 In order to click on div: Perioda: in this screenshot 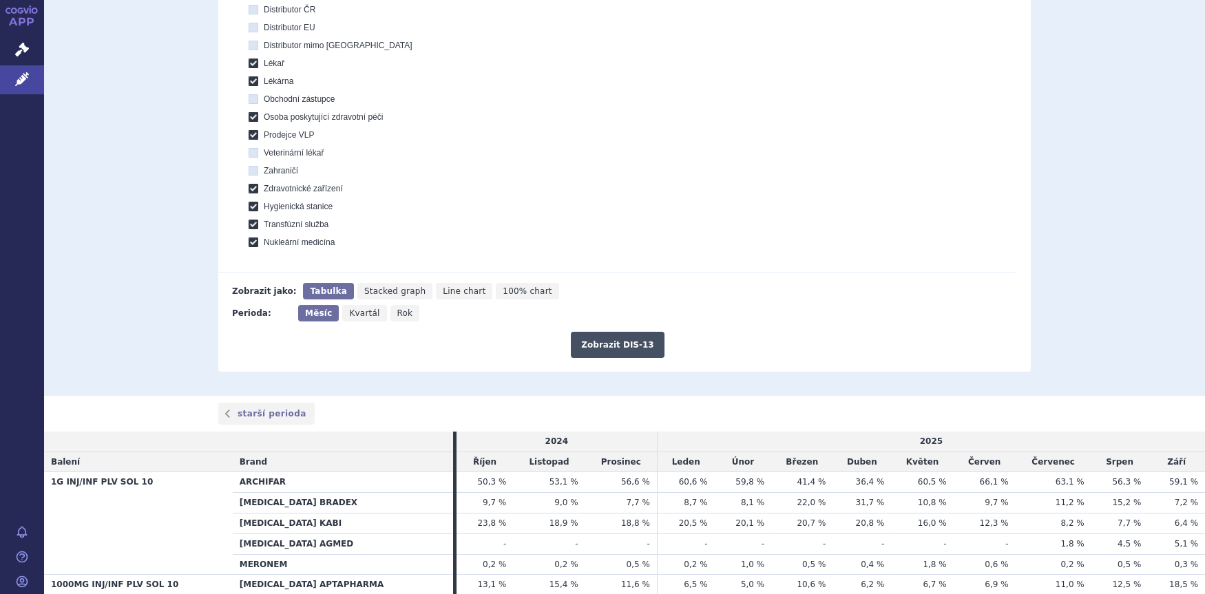, I will do `click(262, 313)`.